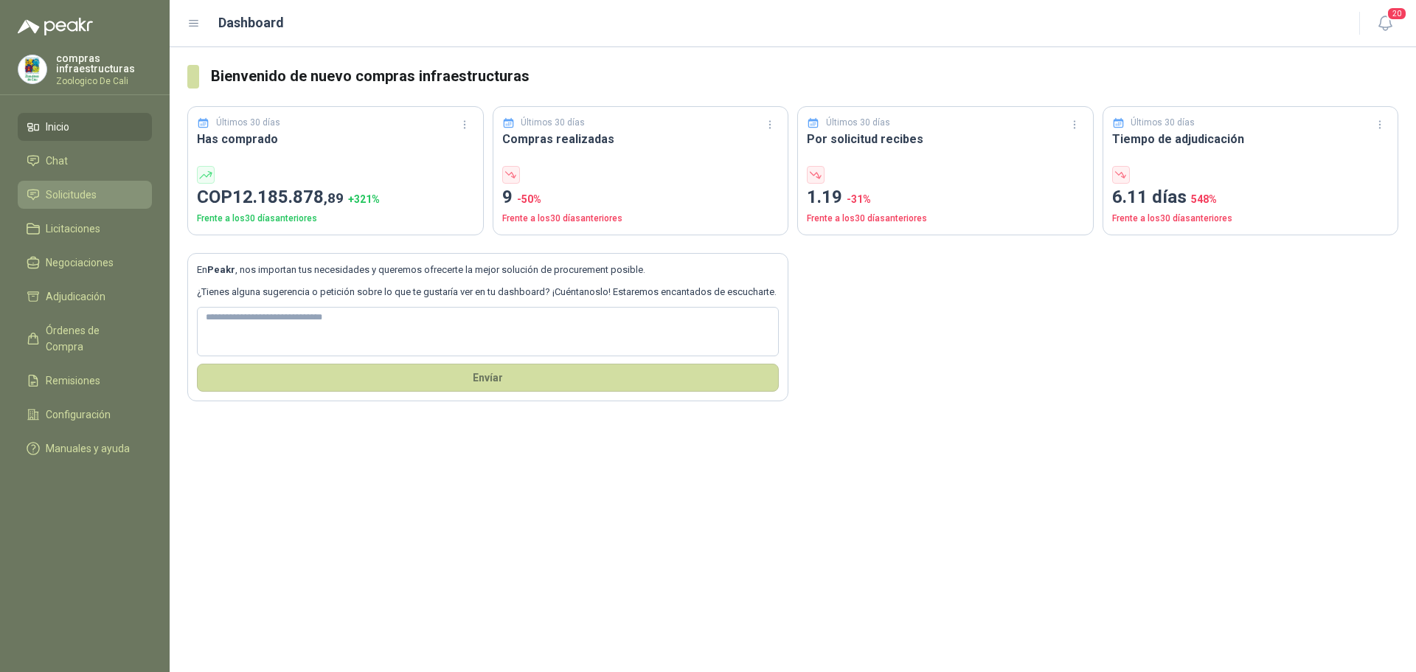  I want to click on span: Manuales y ayuda, so click(88, 449).